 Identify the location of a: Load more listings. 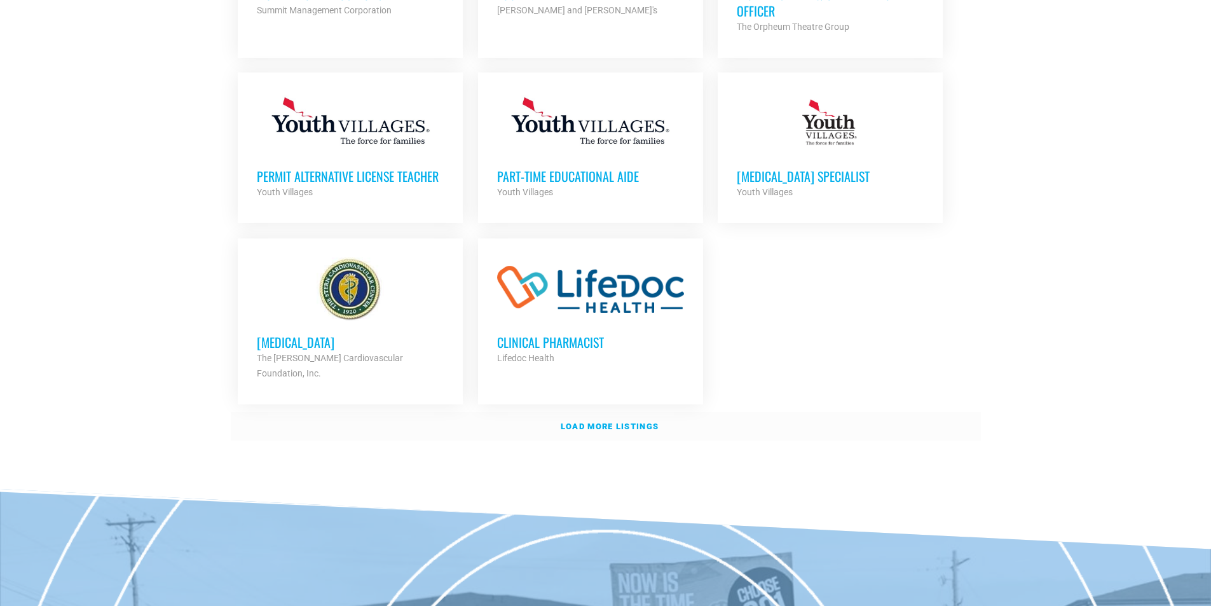
(606, 426).